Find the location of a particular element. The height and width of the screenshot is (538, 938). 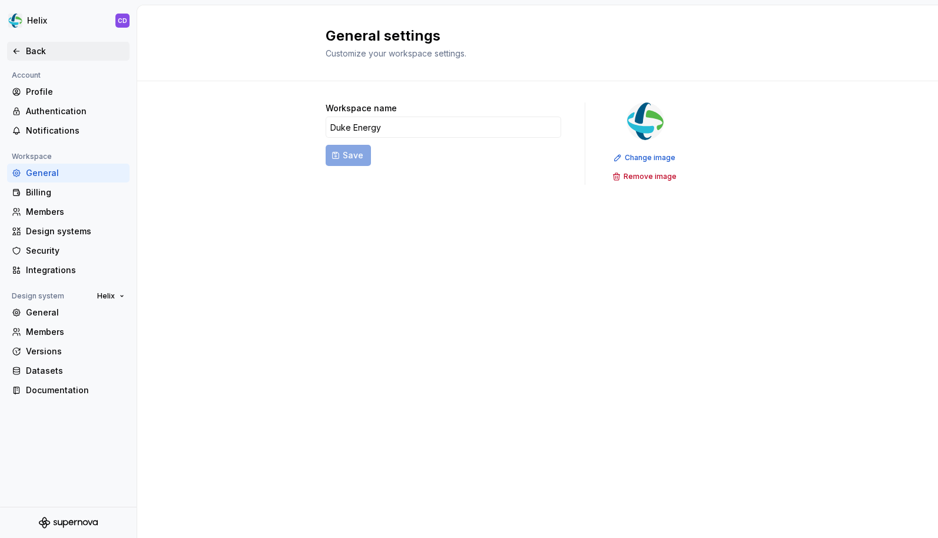

h2: General settings is located at coordinates (530, 36).